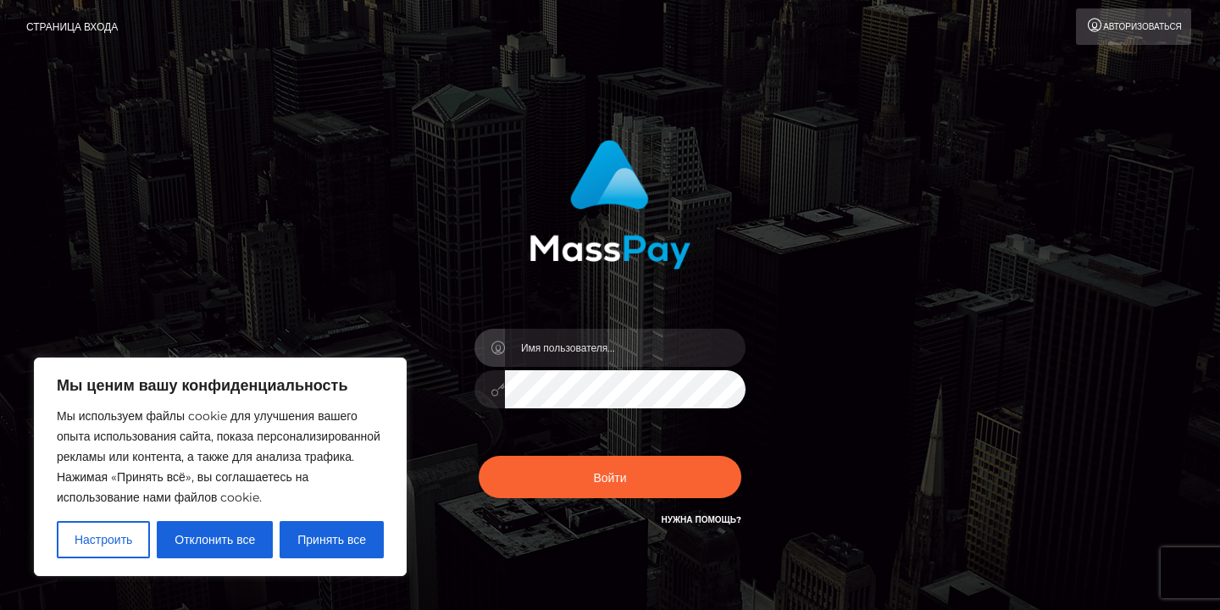 The width and height of the screenshot is (1220, 610). I want to click on img: Вход в MassPay, so click(610, 204).